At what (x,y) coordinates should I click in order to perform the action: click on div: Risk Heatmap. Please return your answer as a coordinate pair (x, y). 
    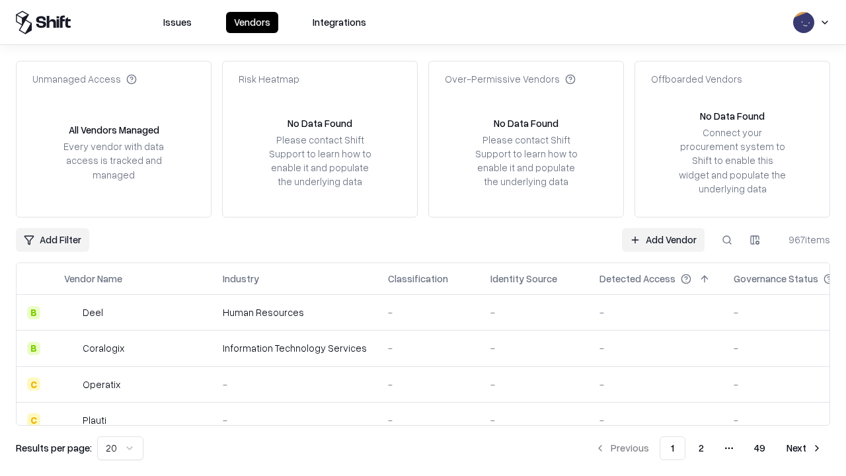
    Looking at the image, I should click on (269, 79).